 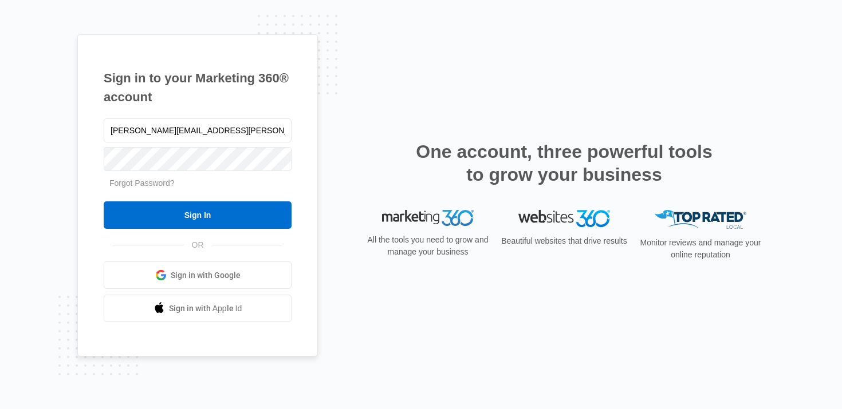 I want to click on p: Beautiful websites that drive results, so click(x=564, y=241).